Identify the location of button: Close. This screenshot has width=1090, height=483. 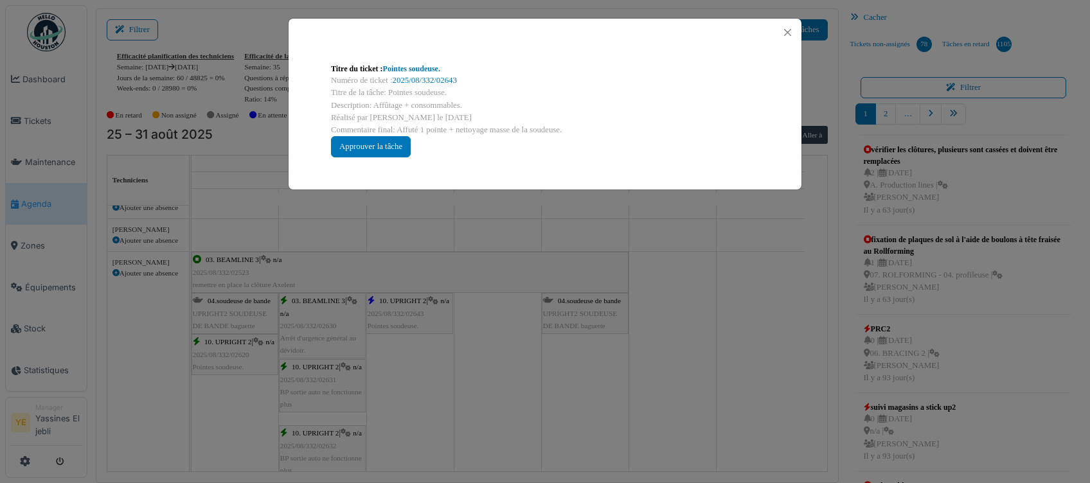
(788, 32).